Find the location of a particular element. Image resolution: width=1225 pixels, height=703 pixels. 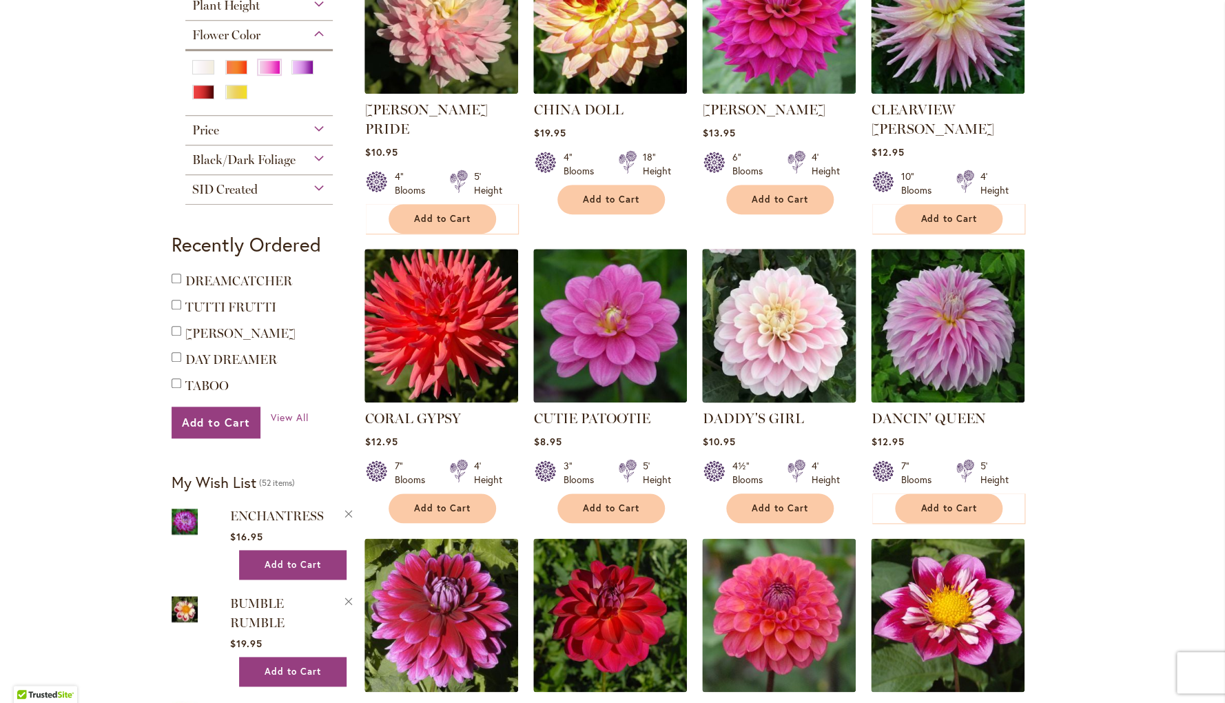

a: TABOO is located at coordinates (207, 386).